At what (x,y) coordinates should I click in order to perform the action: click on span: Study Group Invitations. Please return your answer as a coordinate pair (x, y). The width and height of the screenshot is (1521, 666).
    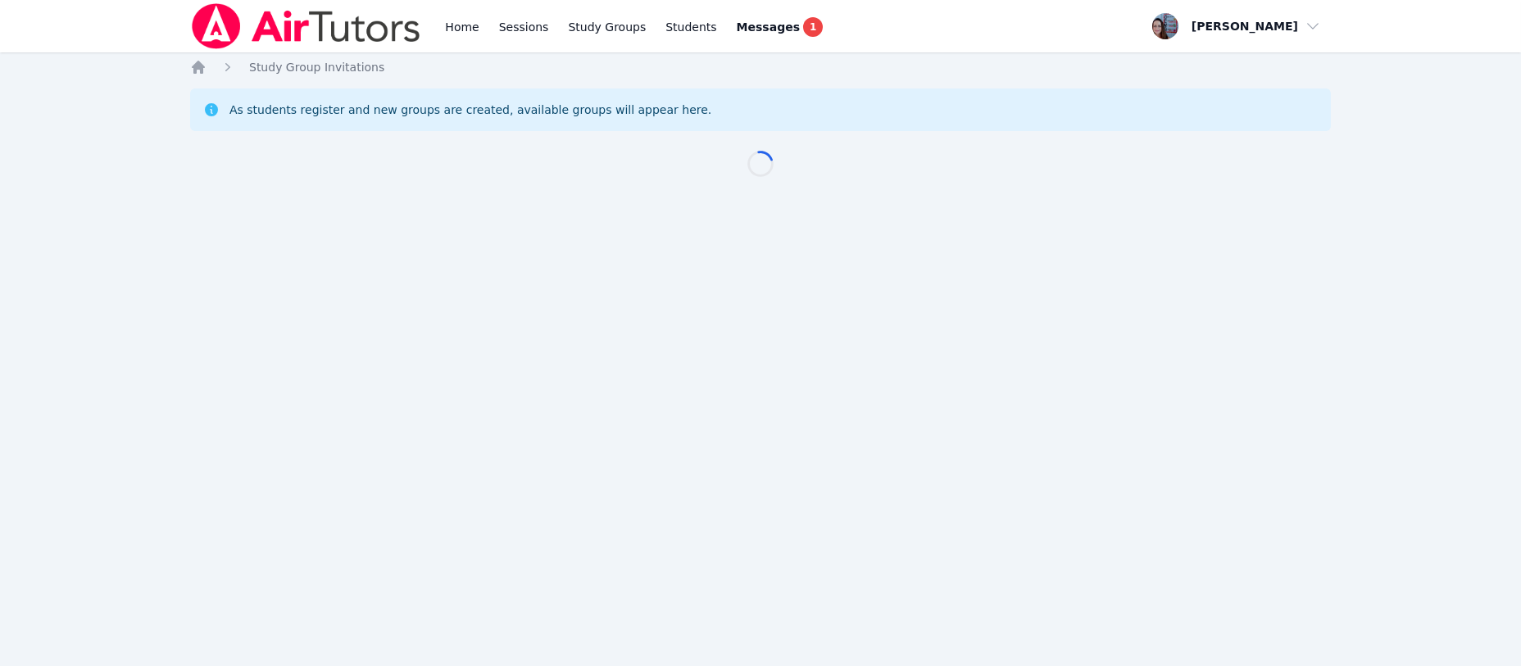
    Looking at the image, I should click on (316, 67).